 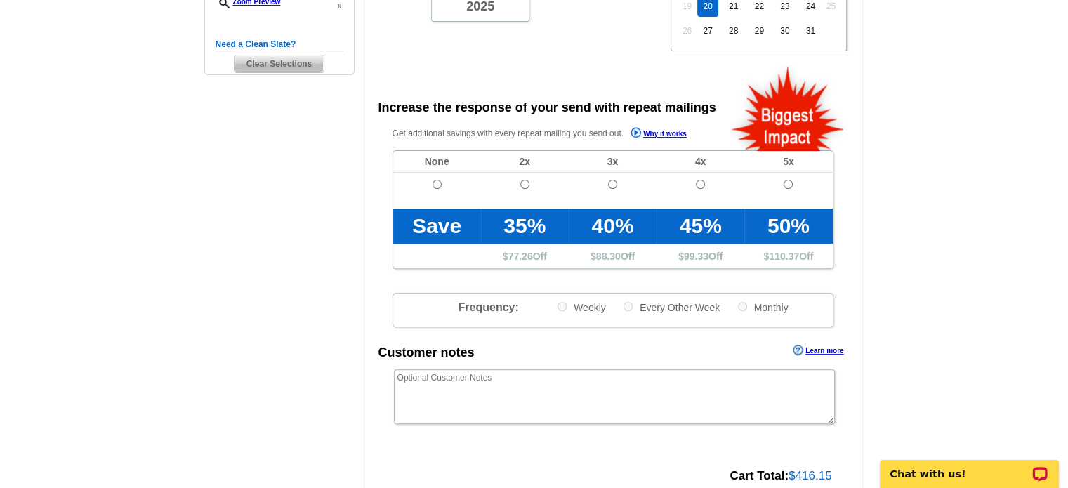 I want to click on span: 19, so click(x=687, y=6).